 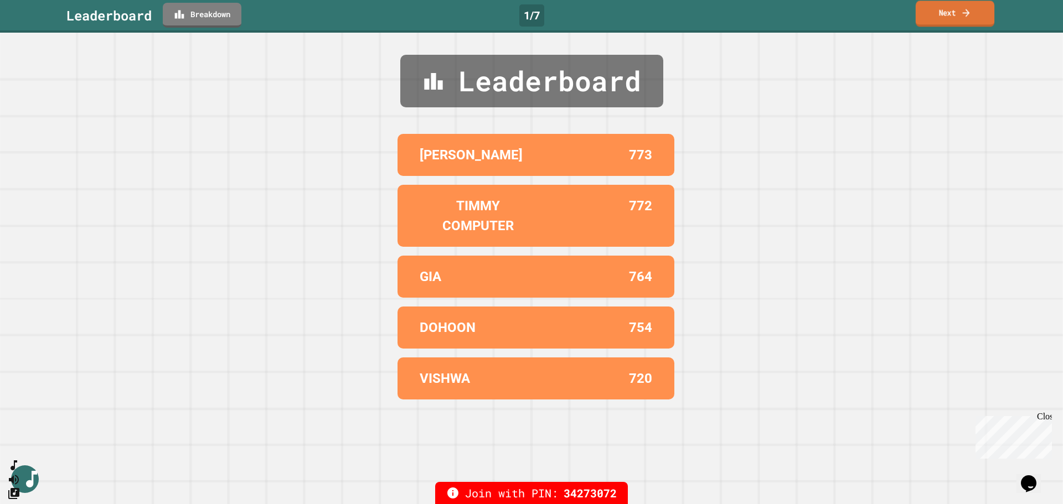 What do you see at coordinates (14, 493) in the screenshot?
I see `button: Change Music` at bounding box center [14, 493].